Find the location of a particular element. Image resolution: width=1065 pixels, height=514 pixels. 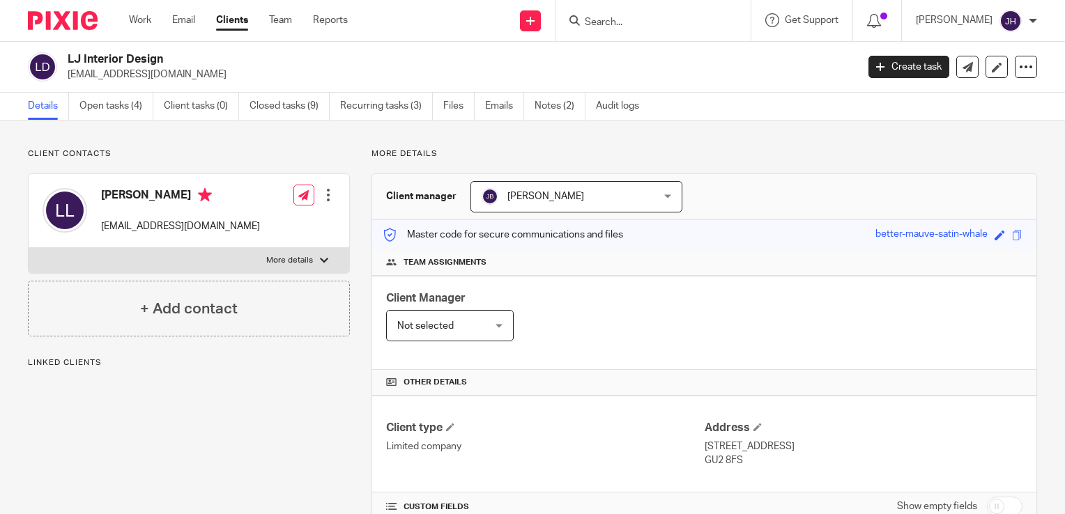

h4: CUSTOM FIELDS is located at coordinates (545, 507).